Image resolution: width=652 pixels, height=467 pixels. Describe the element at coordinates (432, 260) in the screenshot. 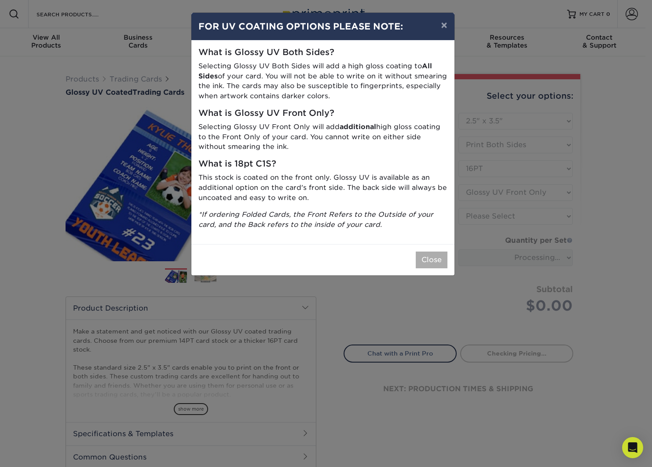

I see `button: Close` at that location.